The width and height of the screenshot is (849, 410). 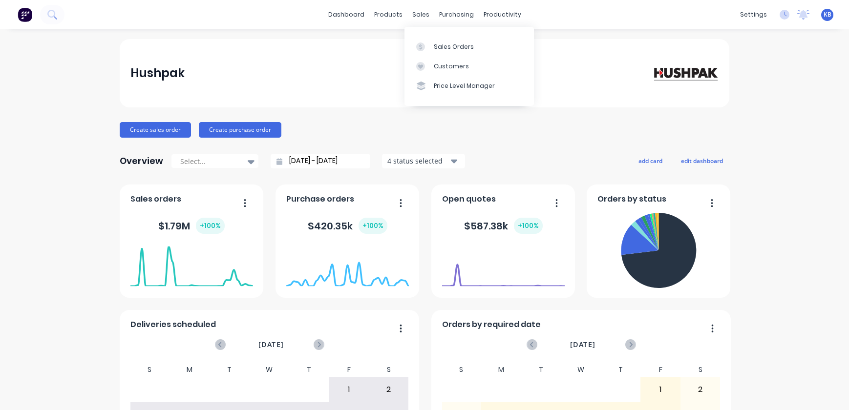 I want to click on img: Hushpak, so click(x=684, y=73).